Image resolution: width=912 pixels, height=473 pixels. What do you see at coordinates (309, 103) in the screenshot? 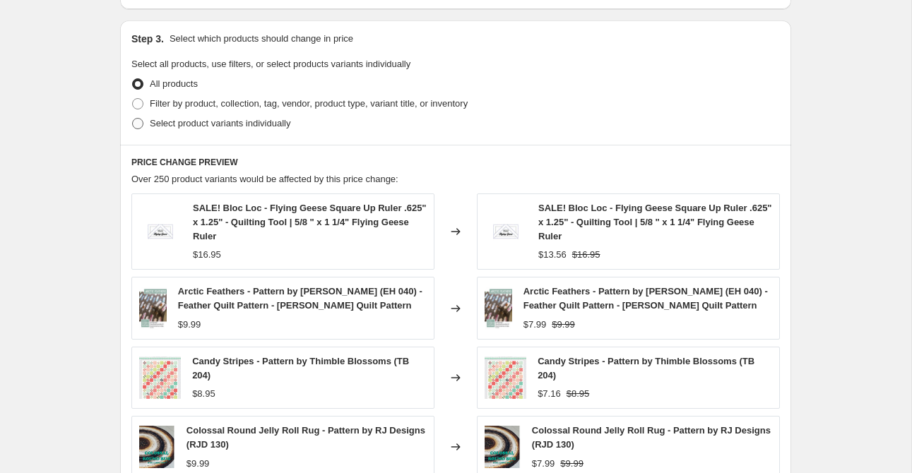
I see `span: Filter by product, collection, tag, vendor, product type, variant title, or inventory` at bounding box center [309, 103].